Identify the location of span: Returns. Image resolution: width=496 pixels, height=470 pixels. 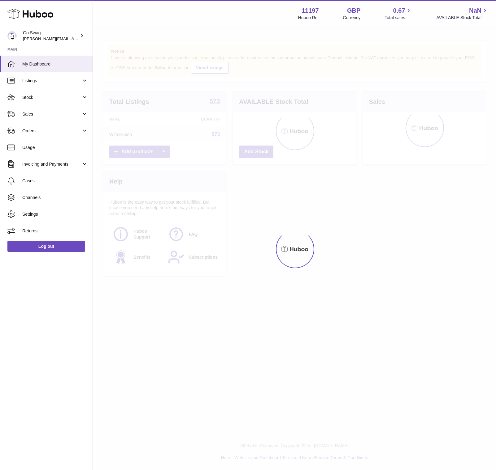
(55, 231).